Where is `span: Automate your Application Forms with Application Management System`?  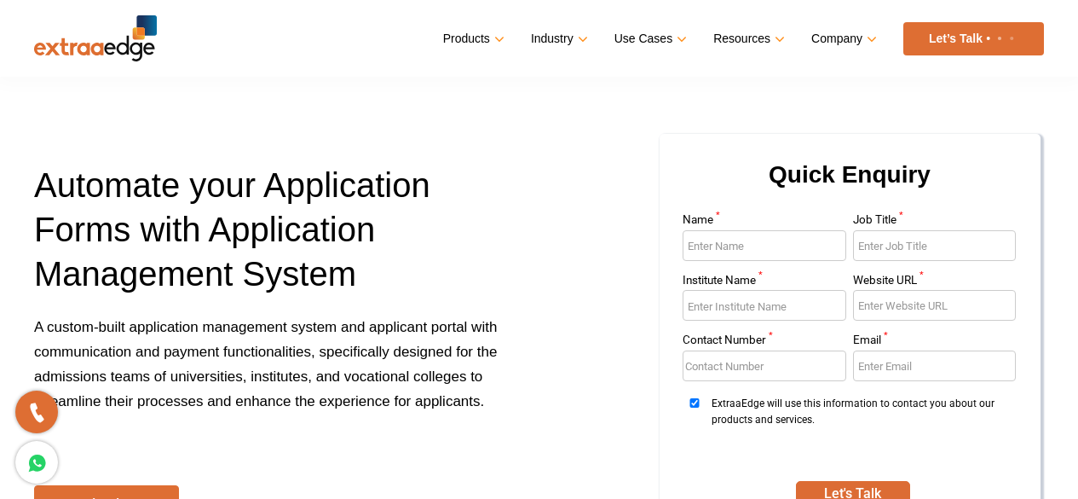
span: Automate your Application Forms with Application Management System is located at coordinates (232, 229).